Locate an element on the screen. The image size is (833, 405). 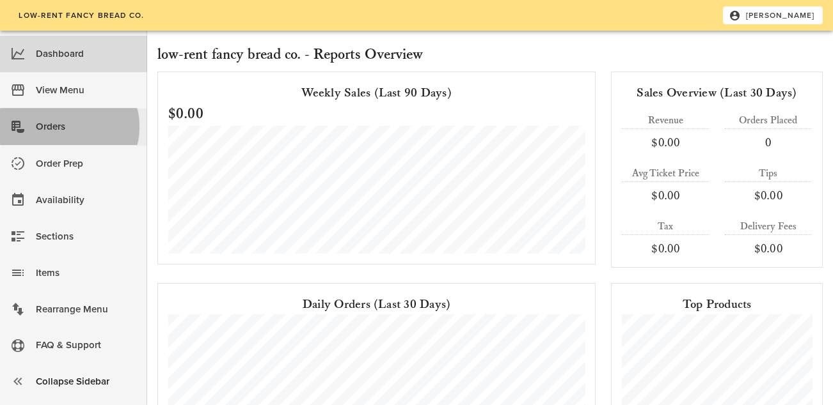
div: Orders is located at coordinates (86, 127).